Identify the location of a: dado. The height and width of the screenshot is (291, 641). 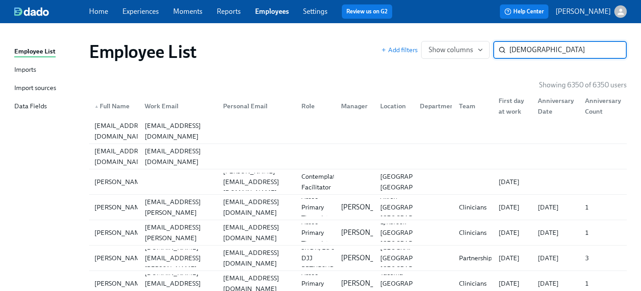
(52, 12).